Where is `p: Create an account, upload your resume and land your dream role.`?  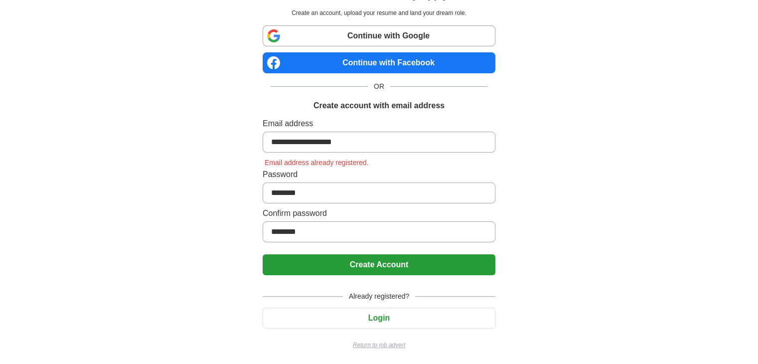
p: Create an account, upload your resume and land your dream role. is located at coordinates (379, 13).